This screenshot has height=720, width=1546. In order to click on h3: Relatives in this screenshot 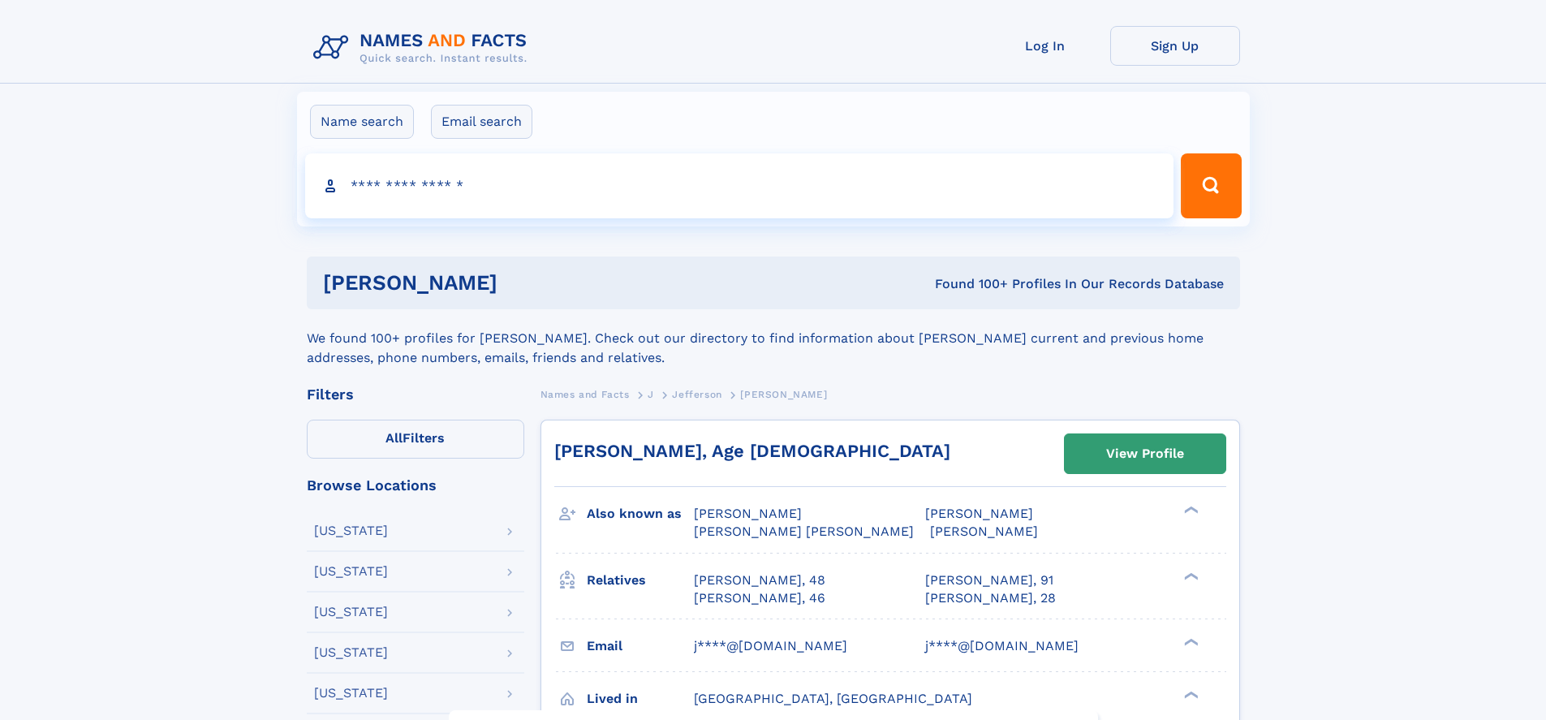, I will do `click(641, 580)`.